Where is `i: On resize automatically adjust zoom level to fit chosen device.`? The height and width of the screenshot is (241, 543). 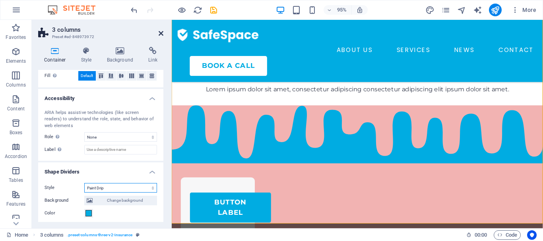
i: On resize automatically adjust zoom level to fit chosen device. is located at coordinates (359, 10).